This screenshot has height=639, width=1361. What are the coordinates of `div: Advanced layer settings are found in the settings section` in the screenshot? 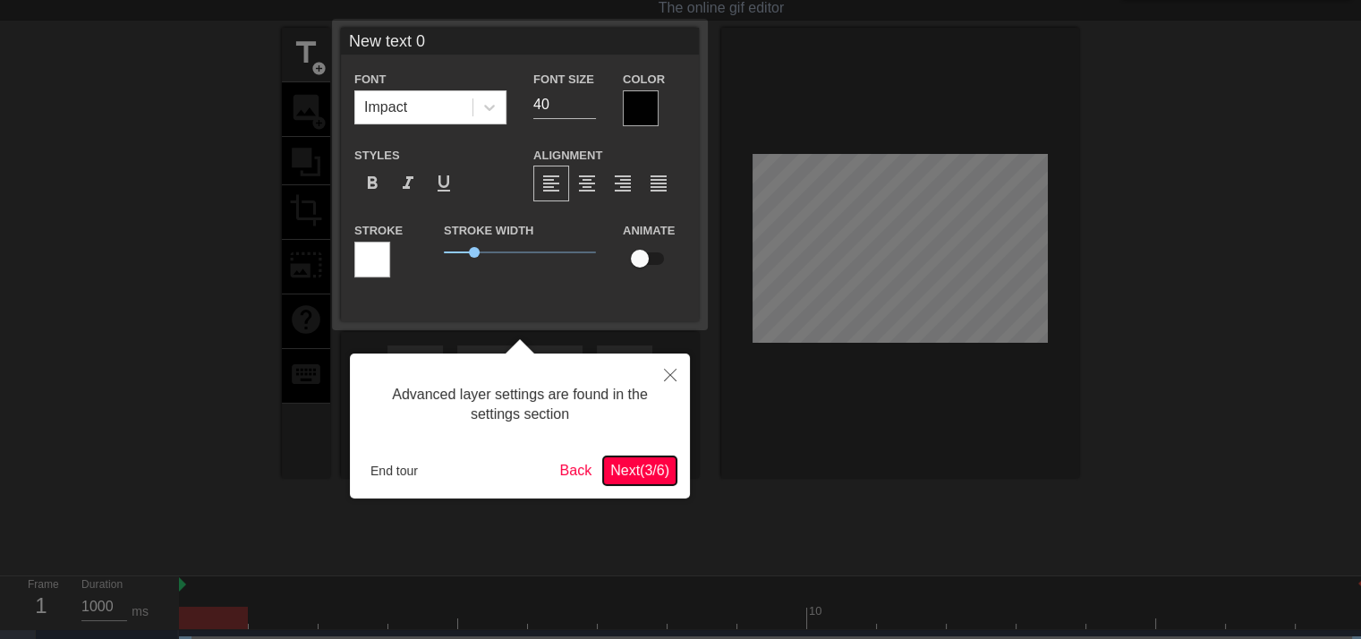 It's located at (520, 404).